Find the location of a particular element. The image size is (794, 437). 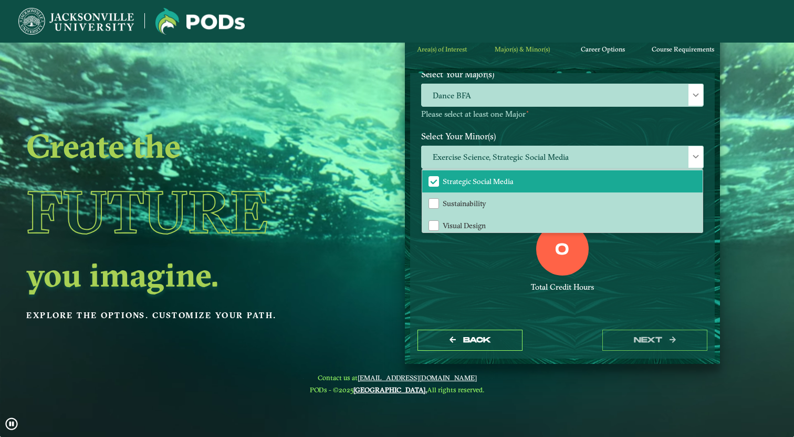

span: Visual Design is located at coordinates (464, 225).